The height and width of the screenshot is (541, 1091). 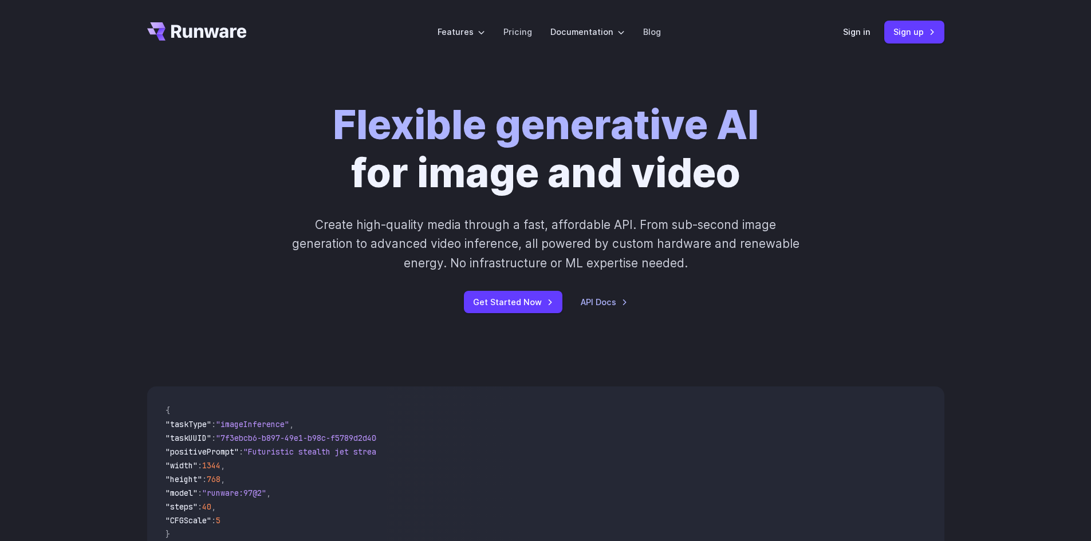 I want to click on span: 1344, so click(x=211, y=466).